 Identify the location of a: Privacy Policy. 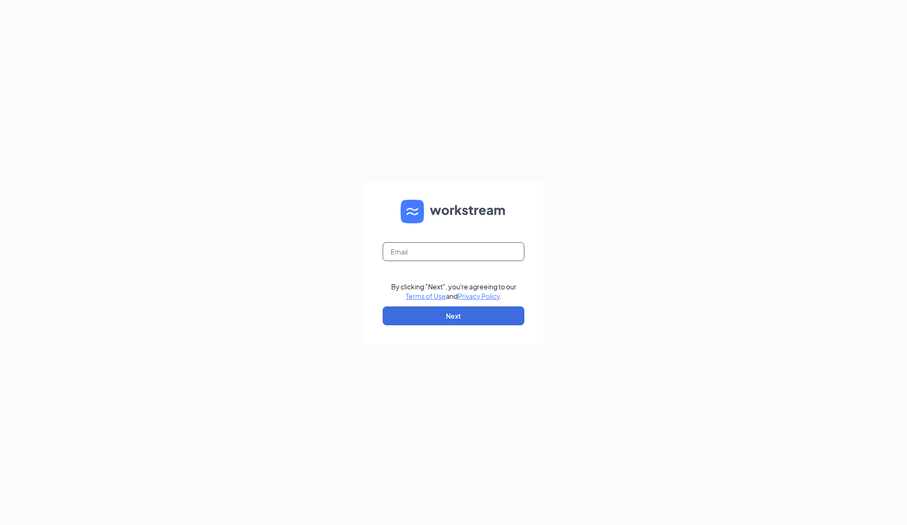
(479, 296).